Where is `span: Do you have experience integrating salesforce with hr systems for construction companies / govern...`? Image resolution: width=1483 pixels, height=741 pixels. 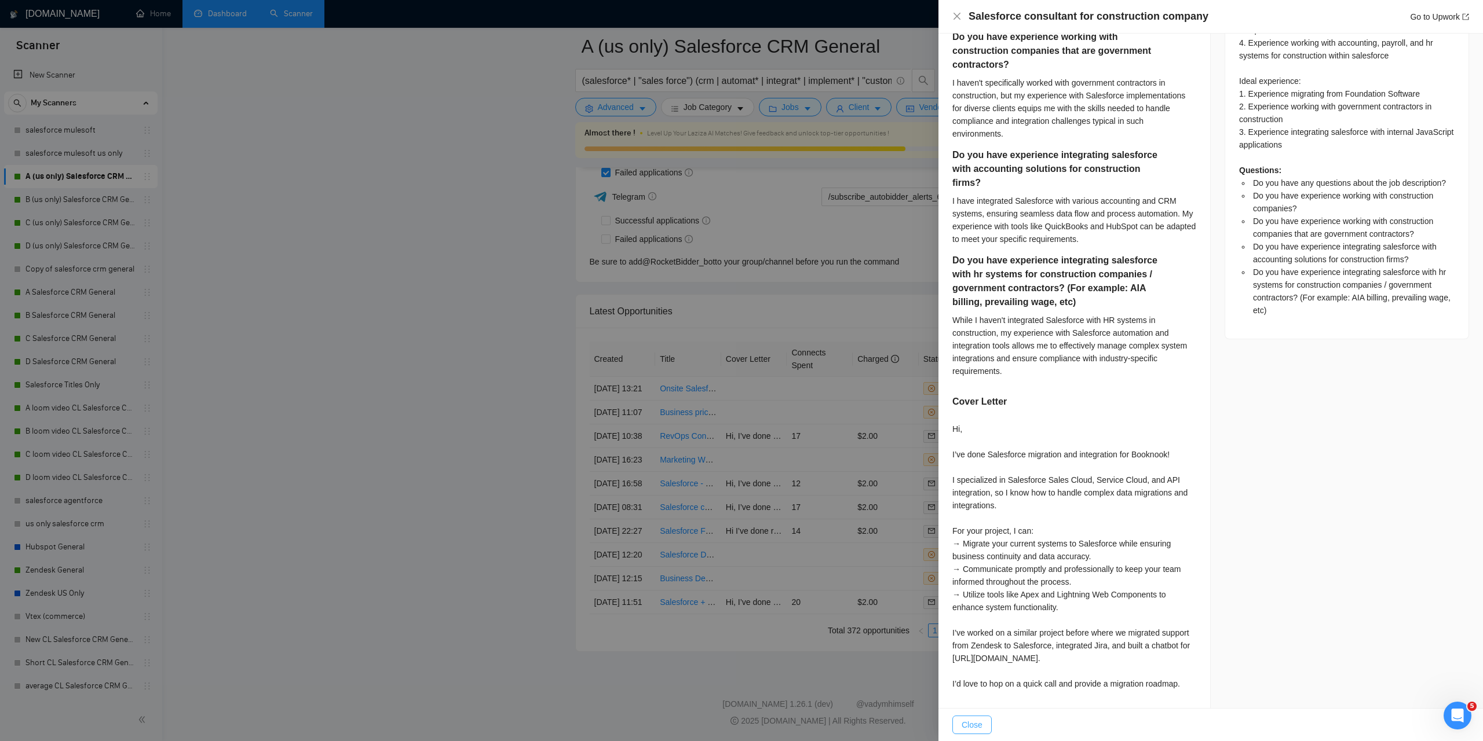
span: Do you have experience integrating salesforce with hr systems for construction companies / govern... is located at coordinates (1351, 291).